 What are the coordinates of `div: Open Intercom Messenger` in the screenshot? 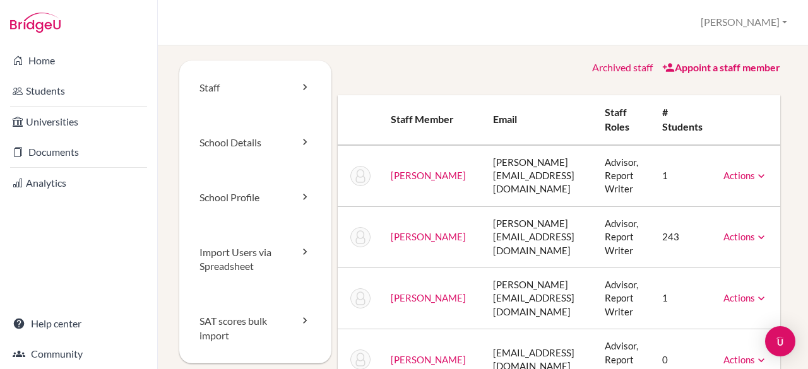 It's located at (780, 342).